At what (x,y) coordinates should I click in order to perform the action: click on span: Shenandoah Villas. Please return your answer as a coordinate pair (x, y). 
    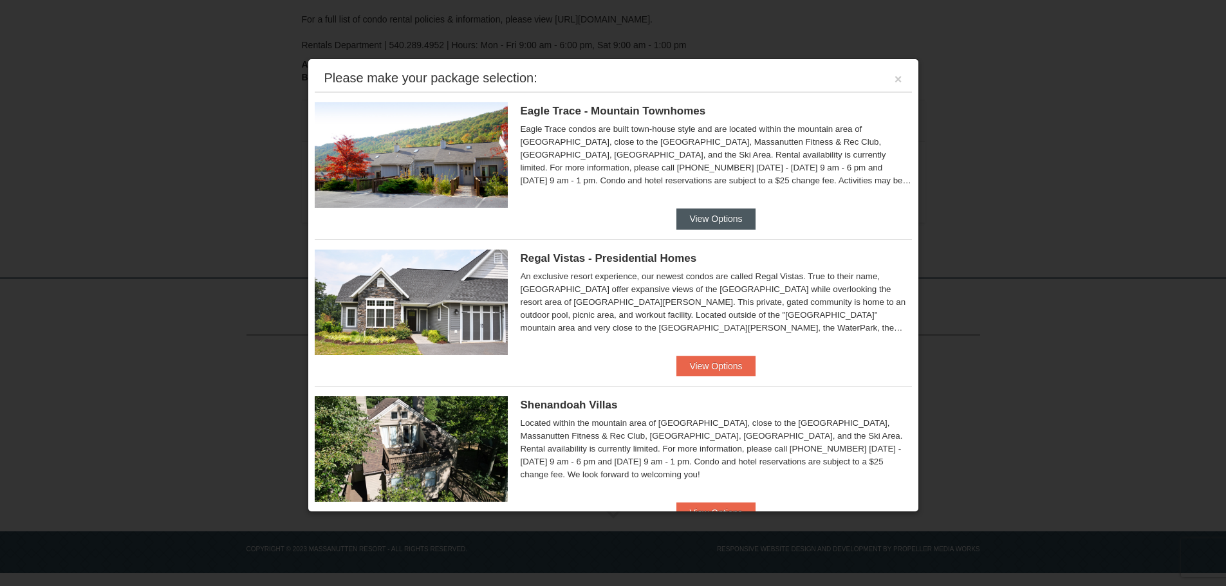
    Looking at the image, I should click on (569, 405).